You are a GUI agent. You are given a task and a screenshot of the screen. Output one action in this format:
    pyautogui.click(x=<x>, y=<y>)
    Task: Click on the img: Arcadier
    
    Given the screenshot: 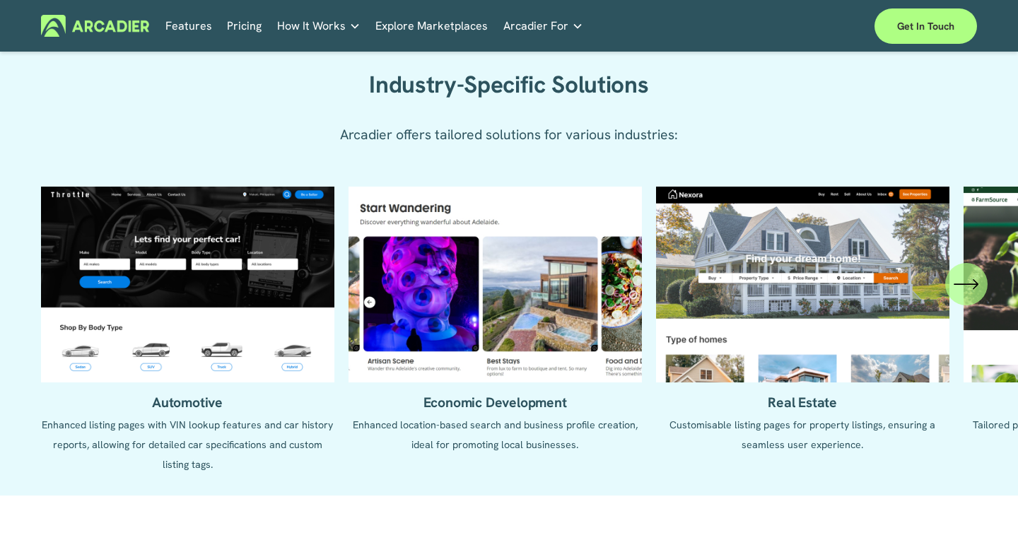 What is the action you would take?
    pyautogui.click(x=95, y=25)
    